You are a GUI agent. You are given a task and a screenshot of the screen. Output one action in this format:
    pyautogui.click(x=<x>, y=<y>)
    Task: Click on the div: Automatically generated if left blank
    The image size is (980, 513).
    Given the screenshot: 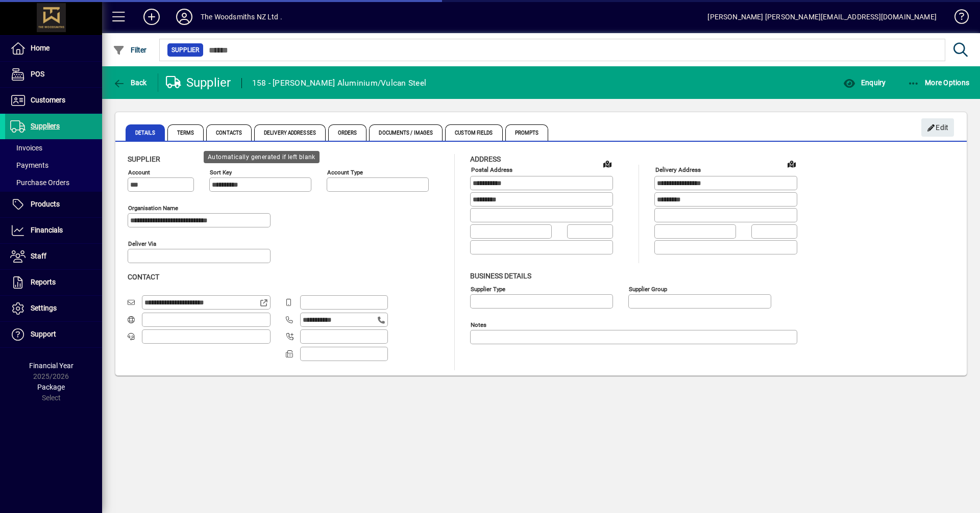 What is the action you would take?
    pyautogui.click(x=261, y=157)
    